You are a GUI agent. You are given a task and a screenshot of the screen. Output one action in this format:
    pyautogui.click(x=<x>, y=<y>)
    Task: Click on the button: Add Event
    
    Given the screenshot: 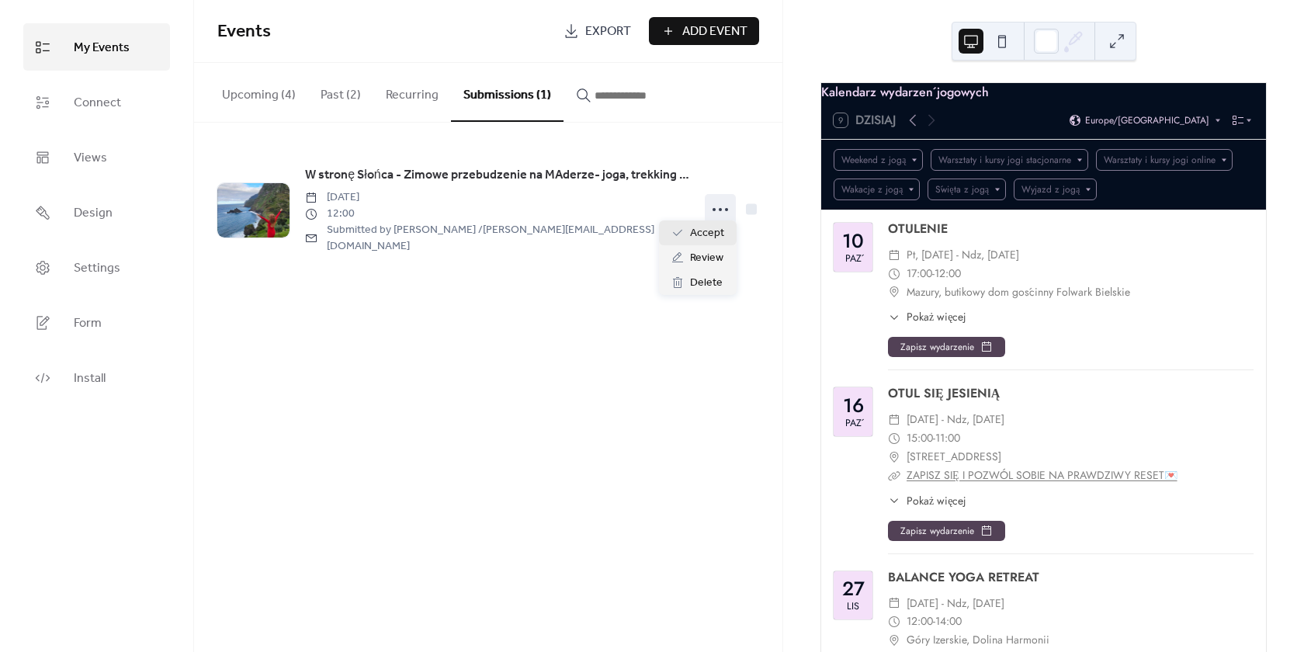 What is the action you would take?
    pyautogui.click(x=704, y=31)
    